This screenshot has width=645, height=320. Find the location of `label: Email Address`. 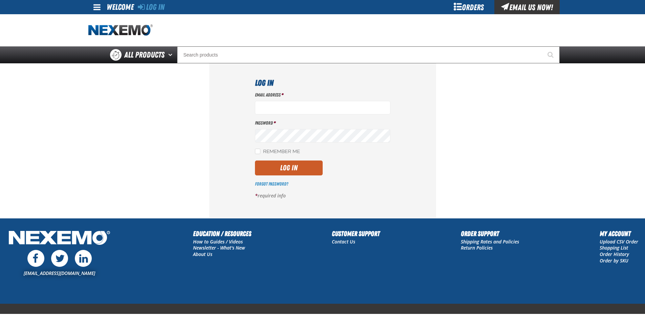

label: Email Address is located at coordinates (322, 95).